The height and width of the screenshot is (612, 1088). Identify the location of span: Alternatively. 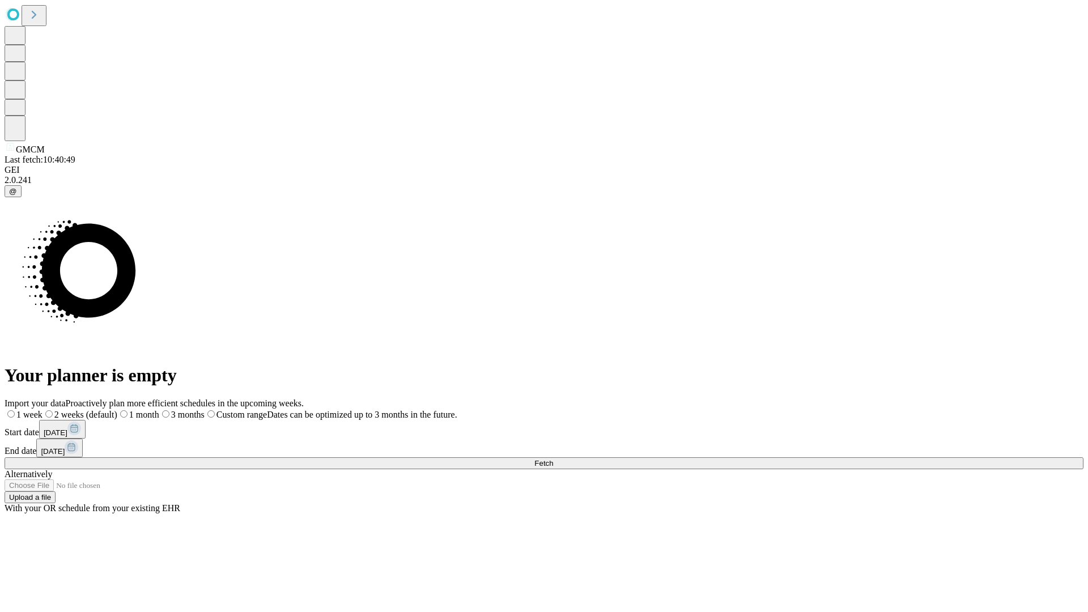
(28, 474).